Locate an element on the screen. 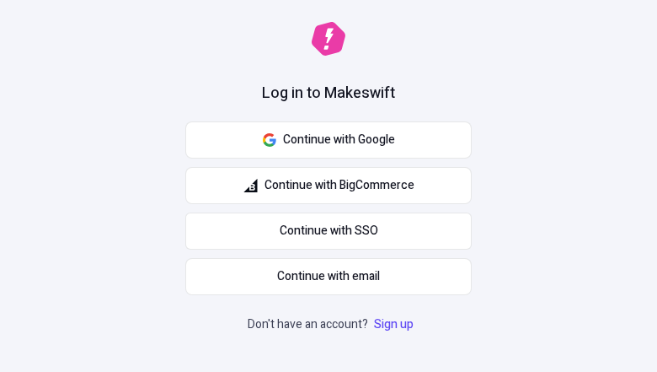 The height and width of the screenshot is (372, 657). button: Continue with BigCommerce is located at coordinates (329, 185).